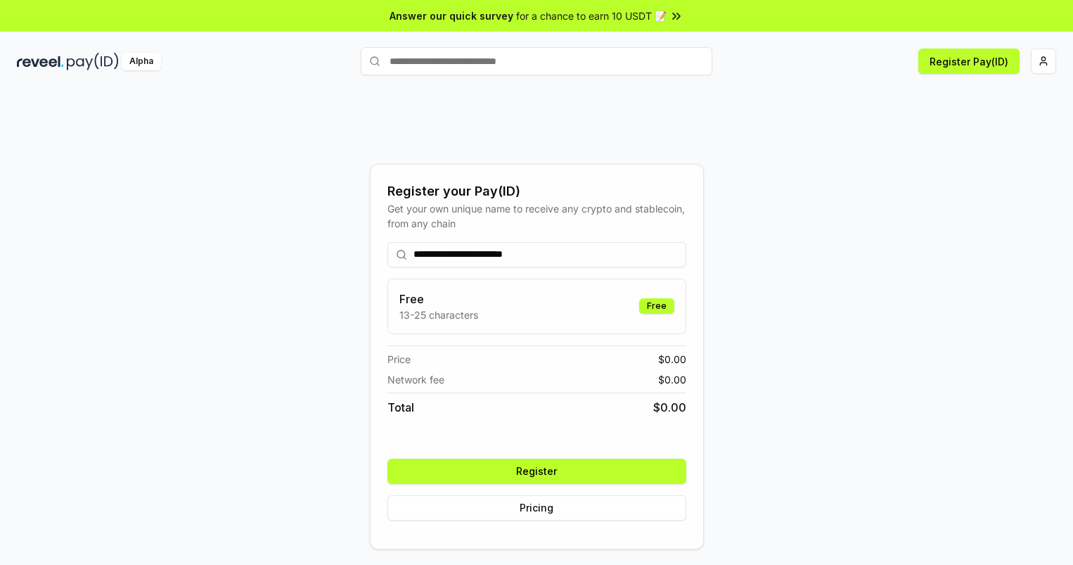 This screenshot has width=1073, height=565. What do you see at coordinates (439, 314) in the screenshot?
I see `p: 13-25 characters` at bounding box center [439, 314].